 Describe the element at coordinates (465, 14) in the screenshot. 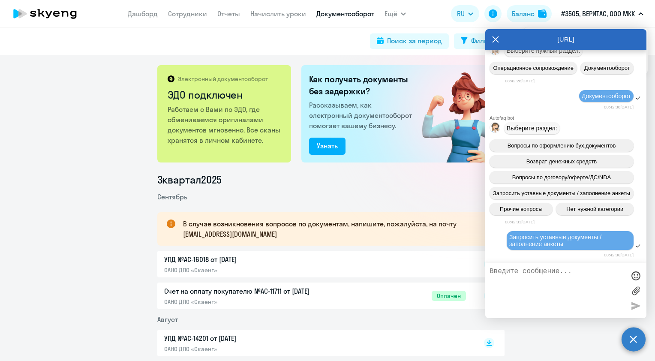

I see `button: RU` at that location.